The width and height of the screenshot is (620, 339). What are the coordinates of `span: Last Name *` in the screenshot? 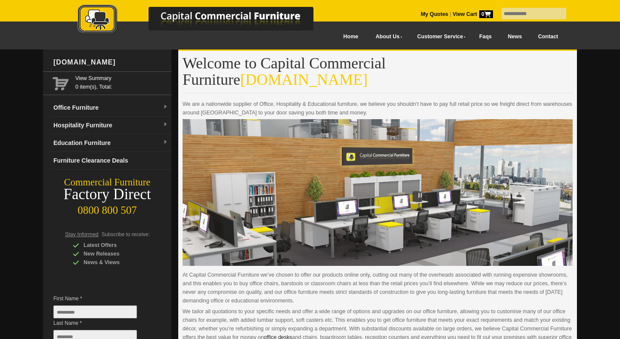 It's located at (102, 324).